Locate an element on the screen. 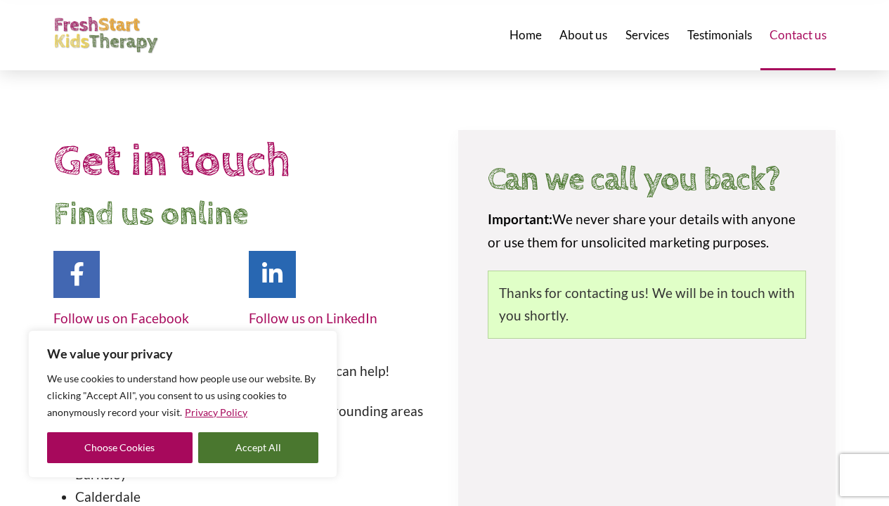  span: Home is located at coordinates (525, 34).